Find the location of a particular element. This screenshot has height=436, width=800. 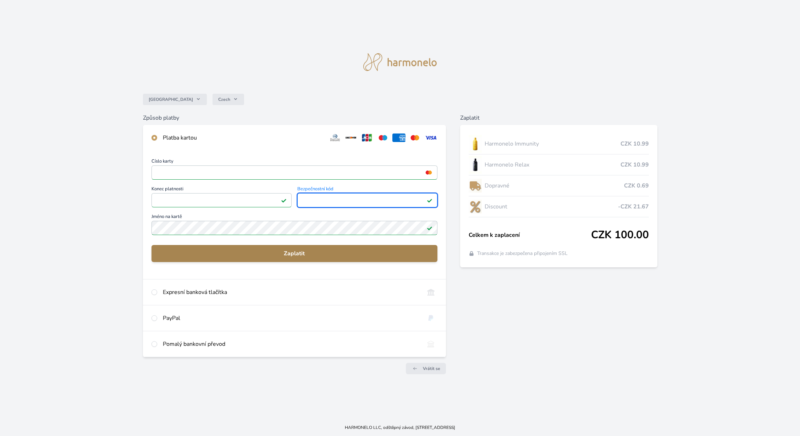

img: delivery-lo.png is located at coordinates (476, 186).